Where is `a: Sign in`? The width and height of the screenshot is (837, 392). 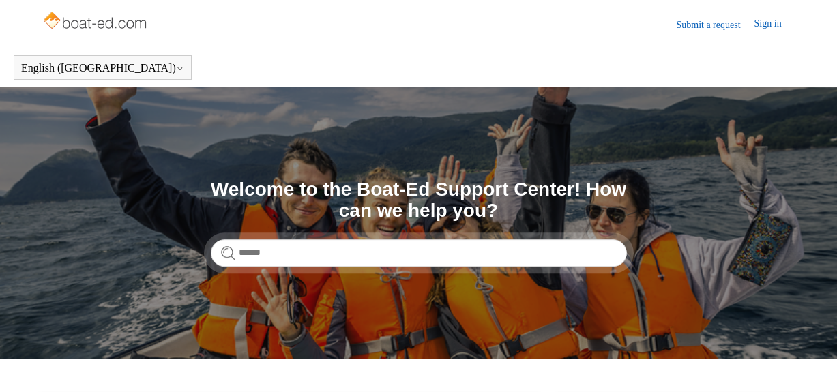 a: Sign in is located at coordinates (775, 25).